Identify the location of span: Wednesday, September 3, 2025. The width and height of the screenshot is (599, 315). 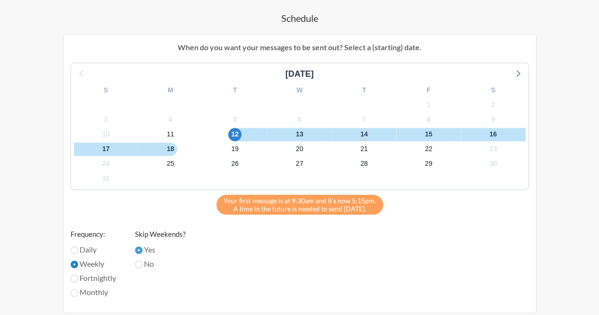
(106, 119).